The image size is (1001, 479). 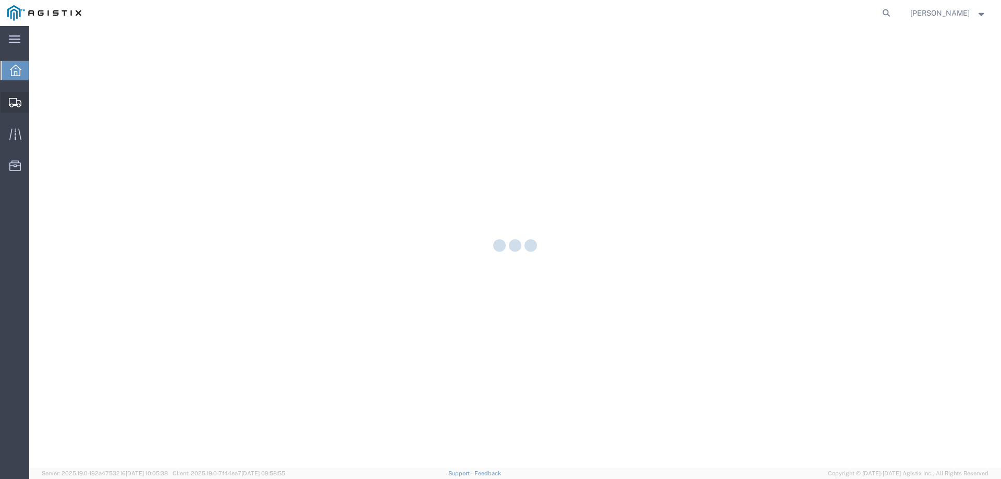 I want to click on span: Jesse Jordan, so click(x=940, y=13).